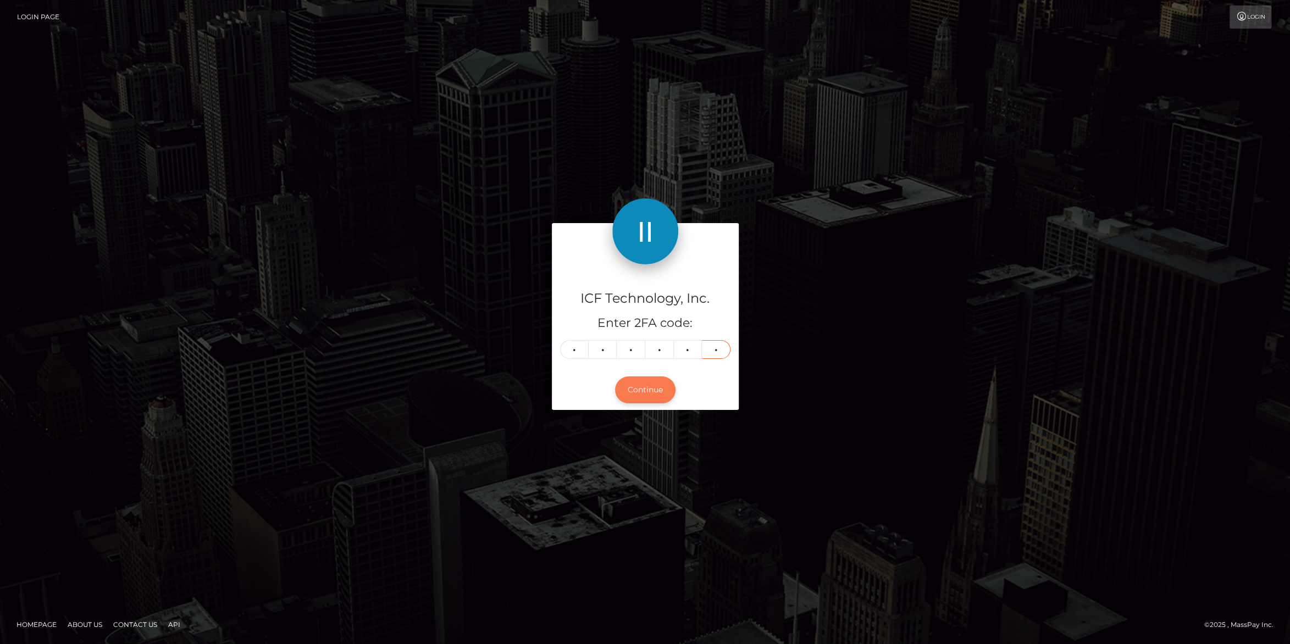  Describe the element at coordinates (38, 17) in the screenshot. I see `a: Login Page` at that location.